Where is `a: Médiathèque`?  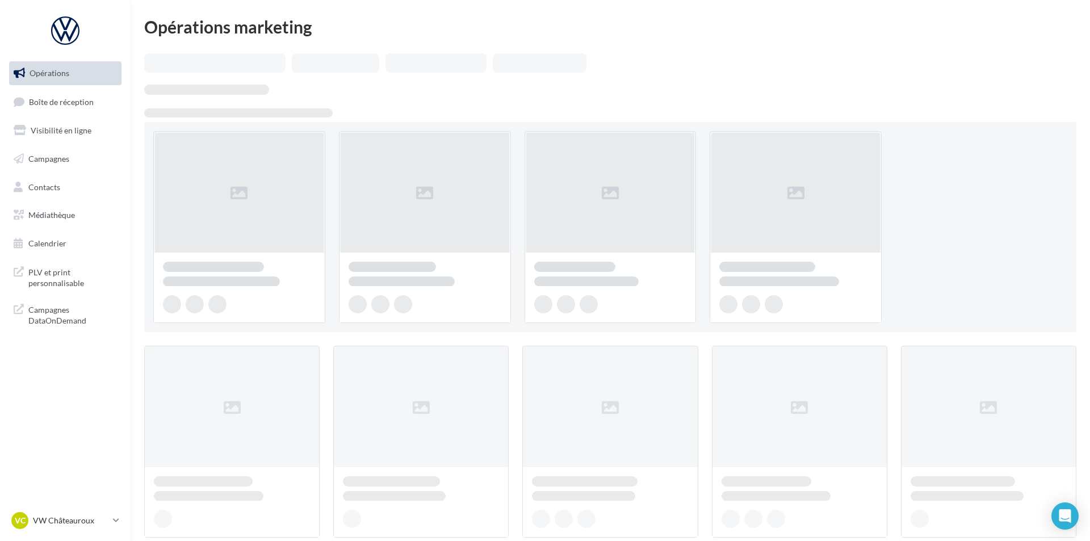 a: Médiathèque is located at coordinates (65, 215).